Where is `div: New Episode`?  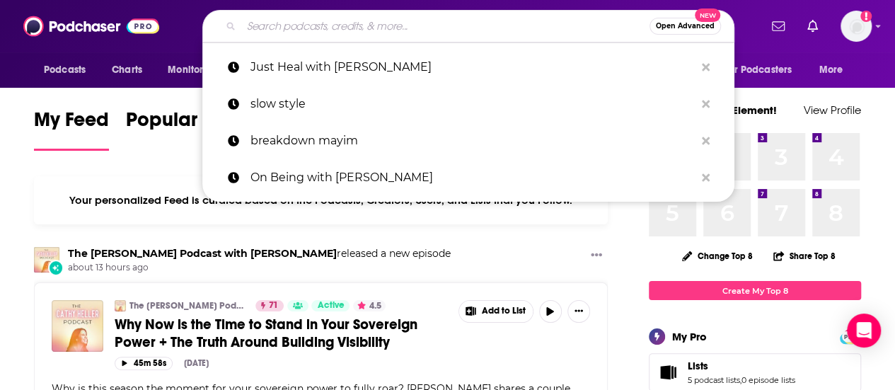 div: New Episode is located at coordinates (56, 267).